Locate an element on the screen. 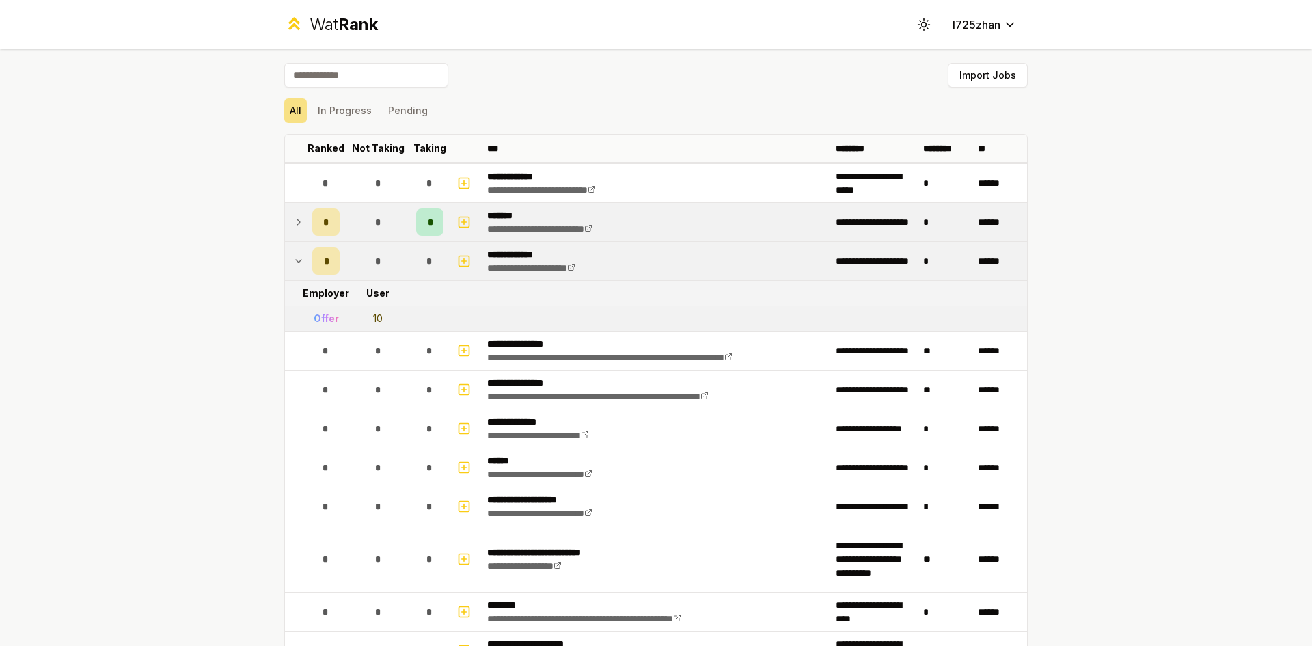 The height and width of the screenshot is (646, 1312). div: Wat is located at coordinates (344, 25).